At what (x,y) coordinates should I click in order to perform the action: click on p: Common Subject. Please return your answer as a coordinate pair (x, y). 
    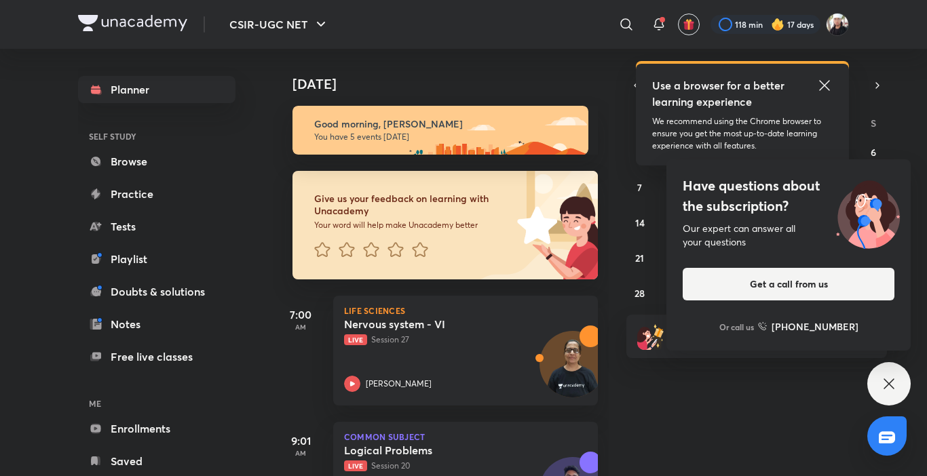
    Looking at the image, I should click on (465, 437).